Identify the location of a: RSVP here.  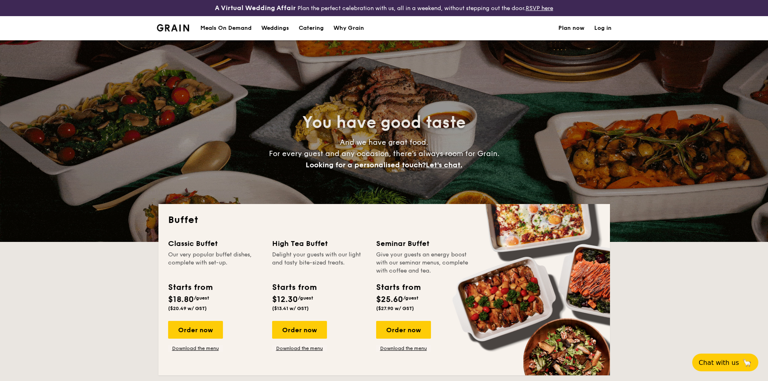
(539, 8).